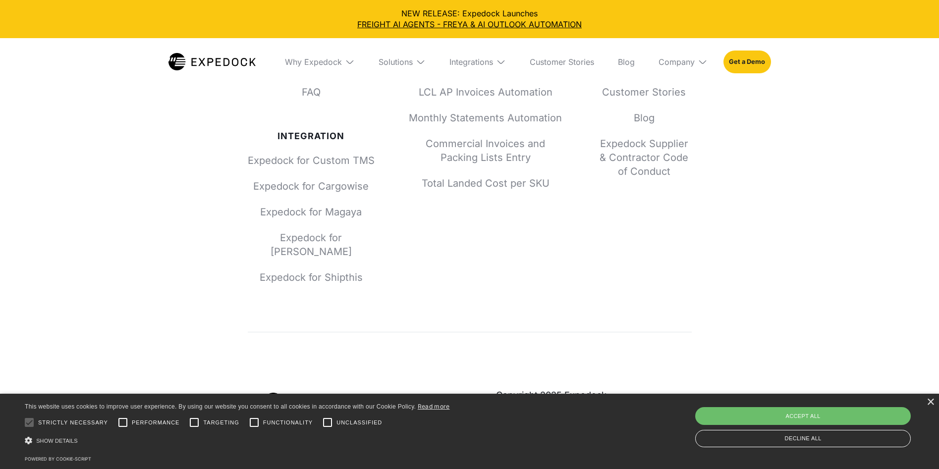 Image resolution: width=939 pixels, height=469 pixels. Describe the element at coordinates (359, 423) in the screenshot. I see `span: Unclassified` at that location.